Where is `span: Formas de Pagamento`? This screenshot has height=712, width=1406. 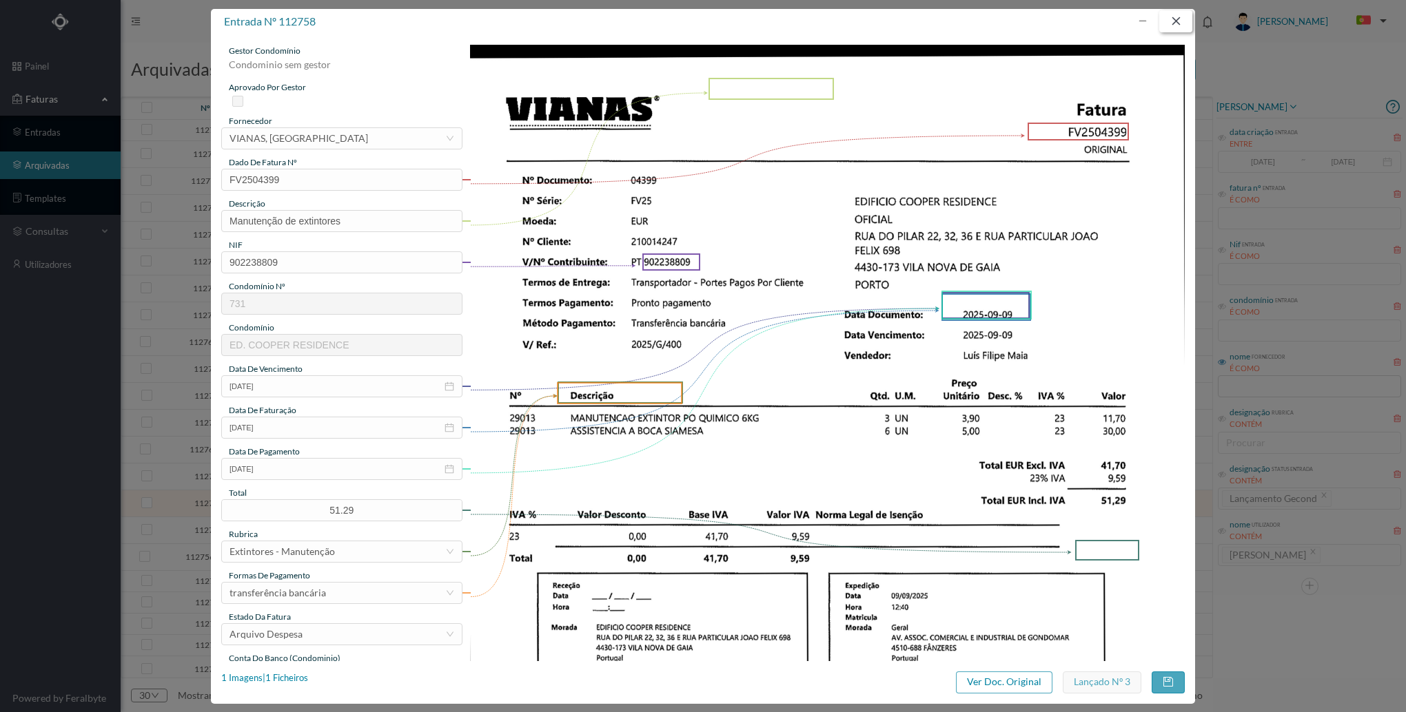 span: Formas de Pagamento is located at coordinates (269, 575).